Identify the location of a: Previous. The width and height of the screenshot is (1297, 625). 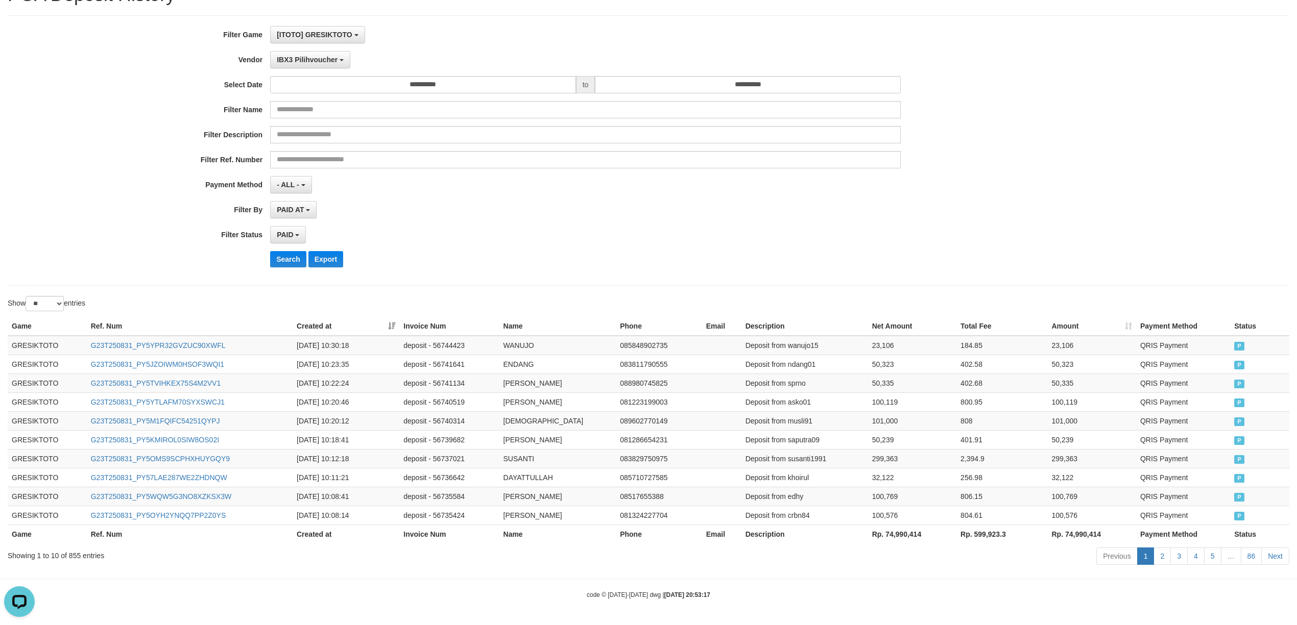
(1116, 556).